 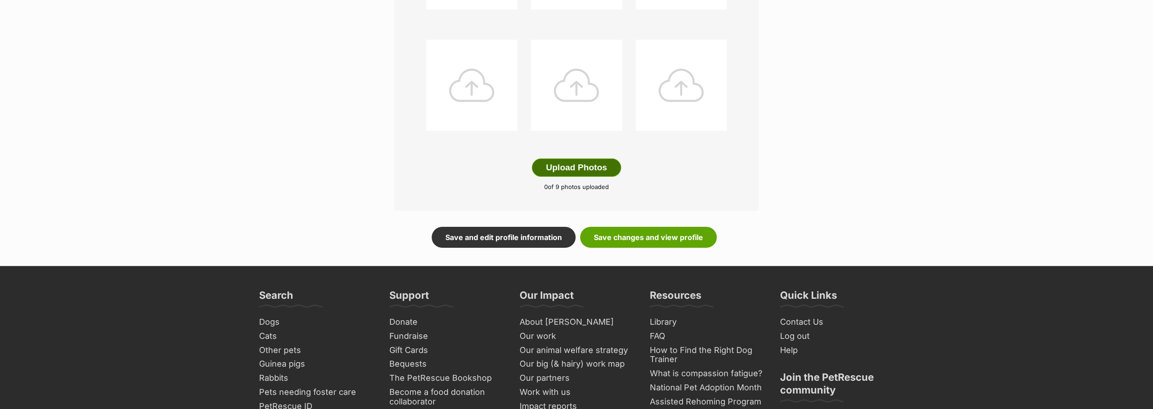 What do you see at coordinates (577, 336) in the screenshot?
I see `a: Our work` at bounding box center [577, 336].